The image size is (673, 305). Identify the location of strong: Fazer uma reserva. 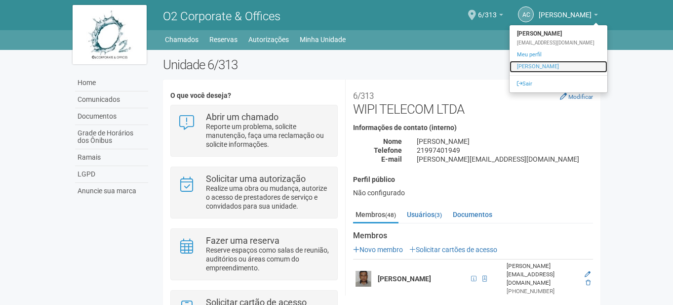
(242, 240).